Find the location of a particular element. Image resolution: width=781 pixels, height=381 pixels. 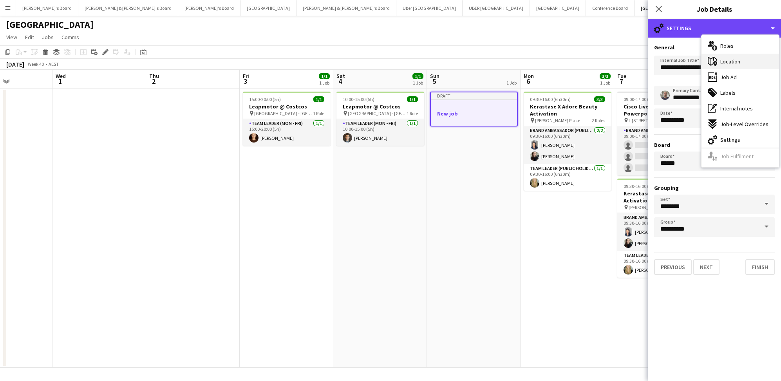

a: Jobs is located at coordinates (48, 37).